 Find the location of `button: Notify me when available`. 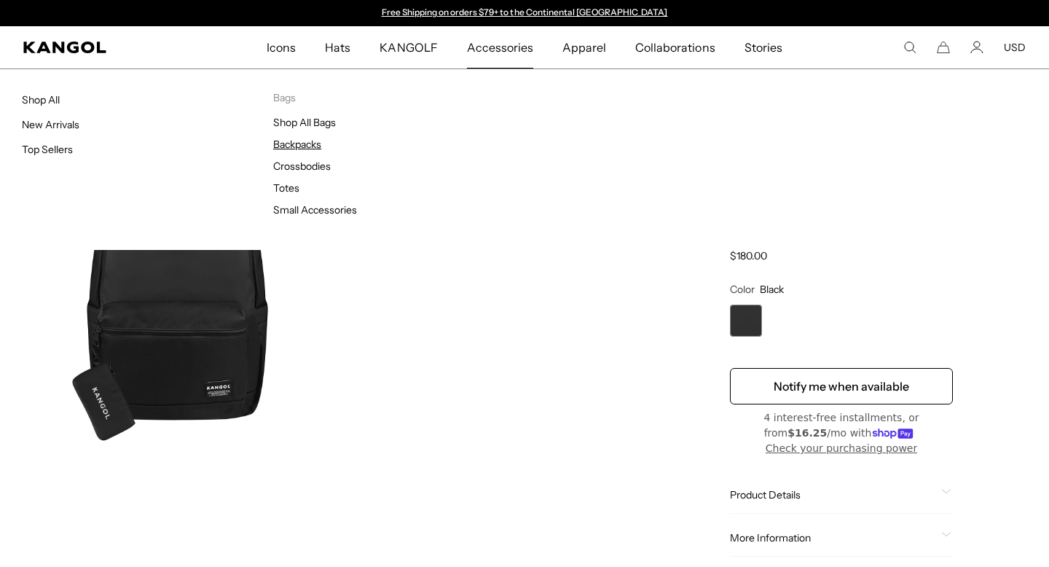

button: Notify me when available is located at coordinates (841, 386).